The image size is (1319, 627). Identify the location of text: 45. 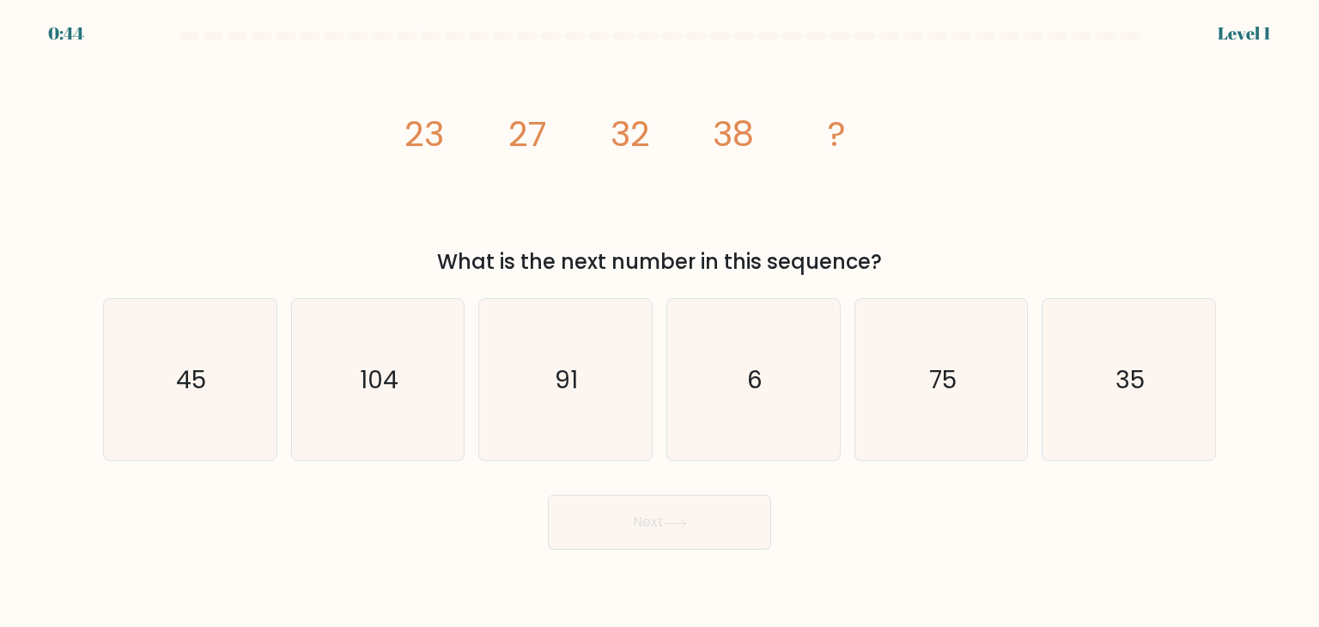
(191, 380).